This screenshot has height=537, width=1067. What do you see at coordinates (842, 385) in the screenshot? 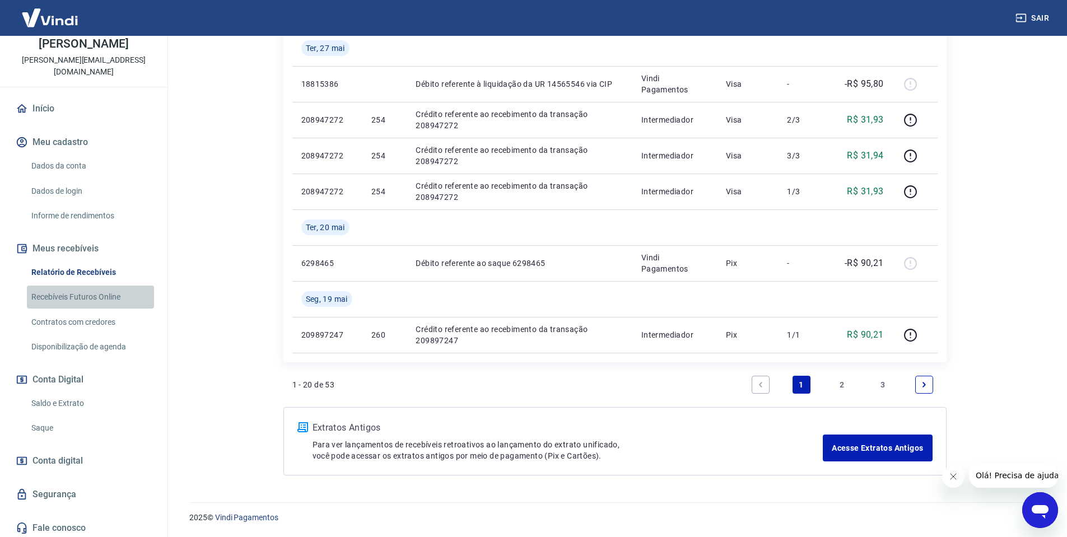
I see `a: Page 2` at bounding box center [842, 385].